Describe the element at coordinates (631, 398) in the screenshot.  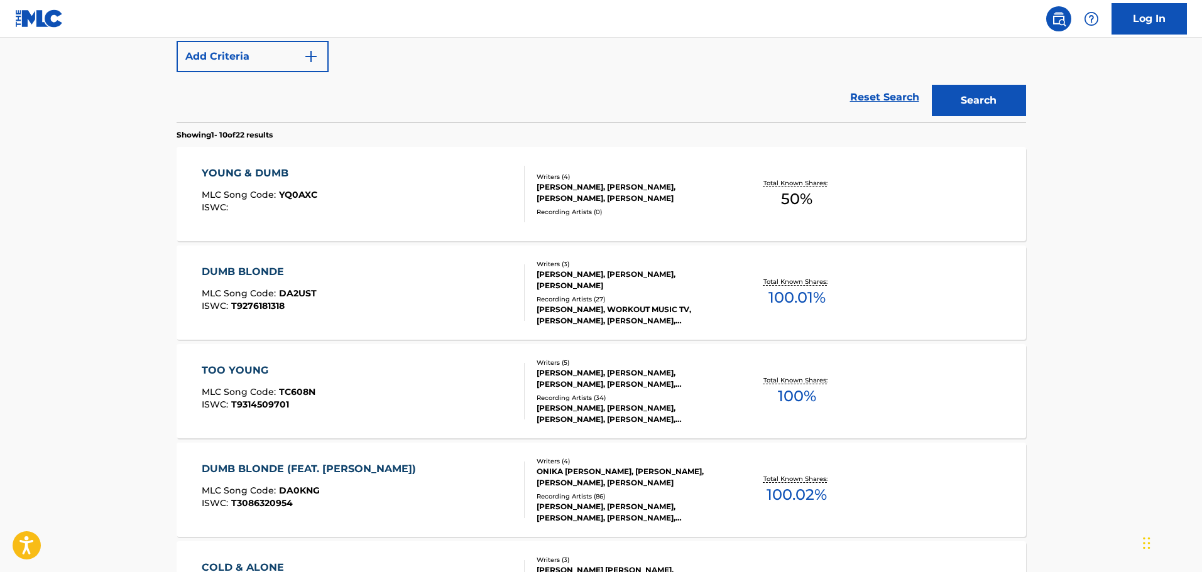
I see `div: Recording Artists ( 34 )` at that location.